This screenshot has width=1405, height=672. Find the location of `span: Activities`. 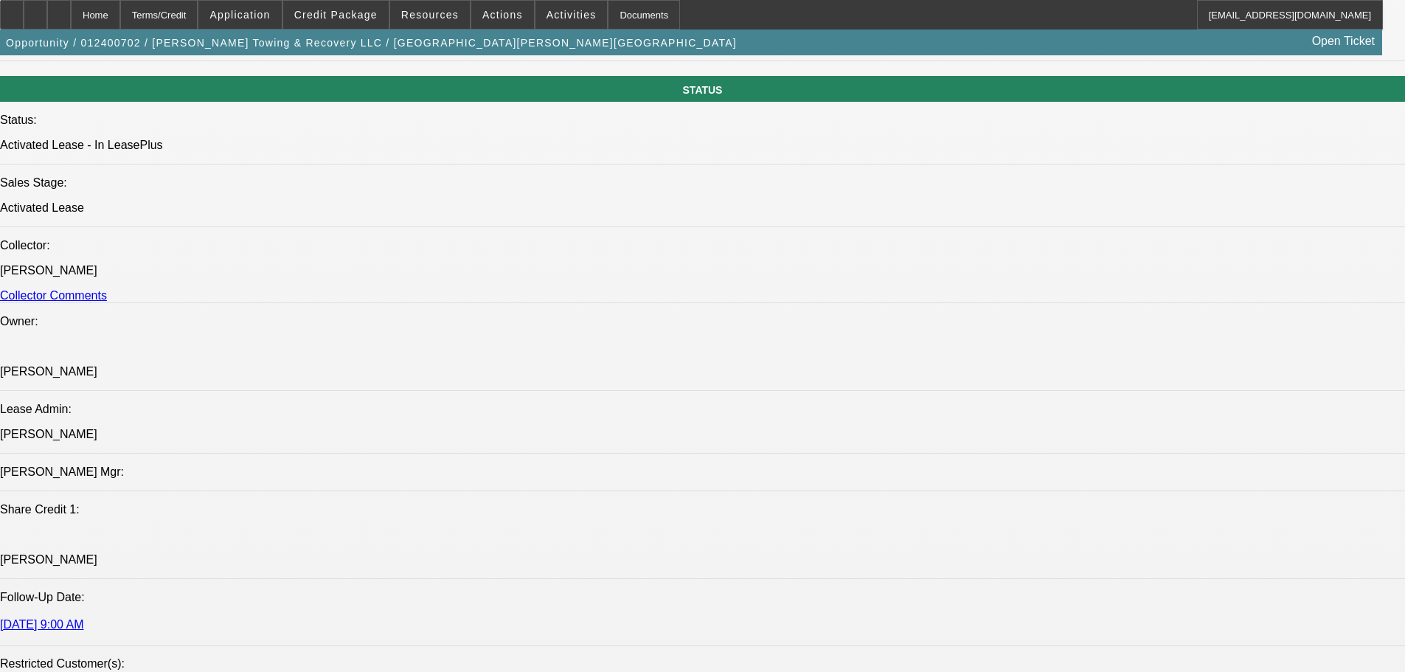

span: Activities is located at coordinates (572, 15).